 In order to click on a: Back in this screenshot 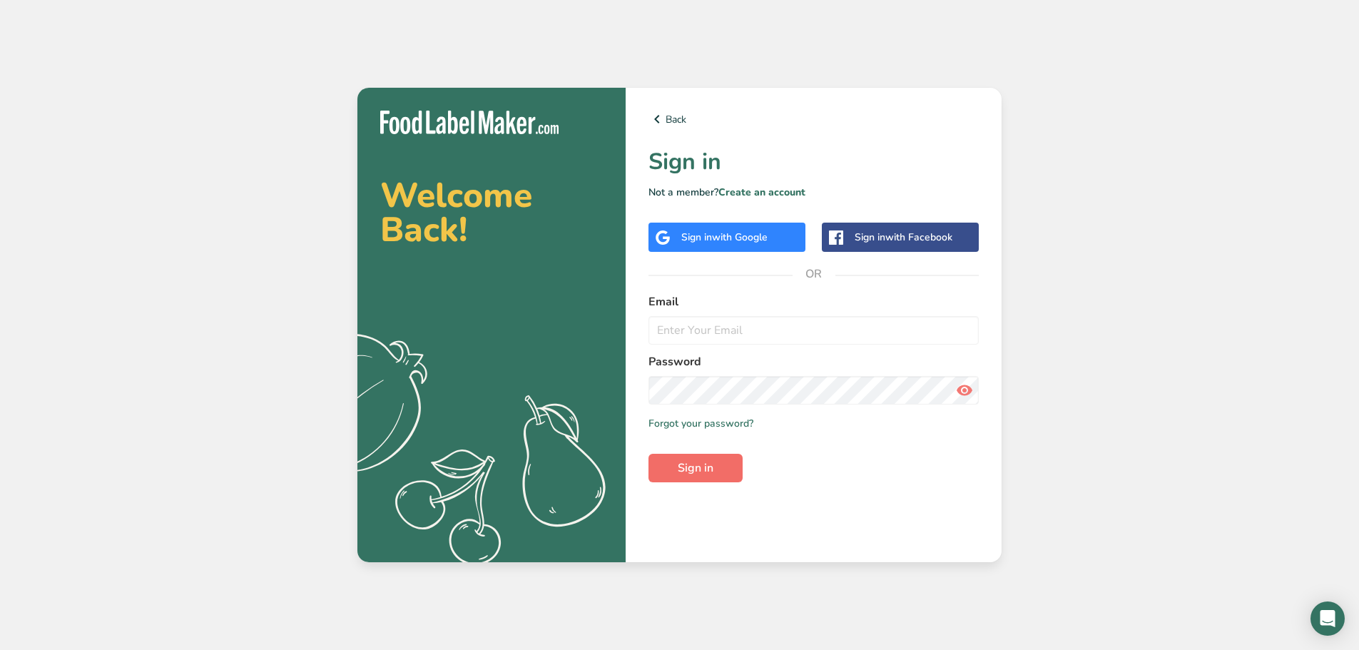, I will do `click(813, 119)`.